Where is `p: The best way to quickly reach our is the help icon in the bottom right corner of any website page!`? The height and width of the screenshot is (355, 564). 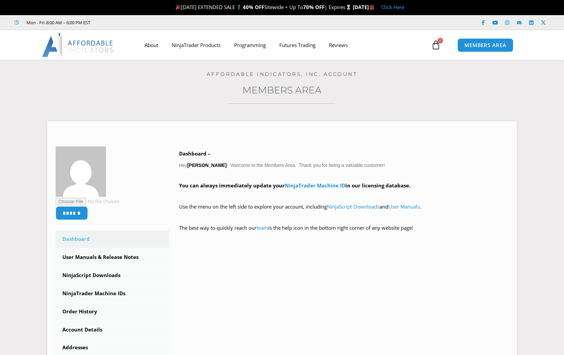
p: The best way to quickly reach our is the help icon in the bottom right corner of any website page! is located at coordinates (344, 233).